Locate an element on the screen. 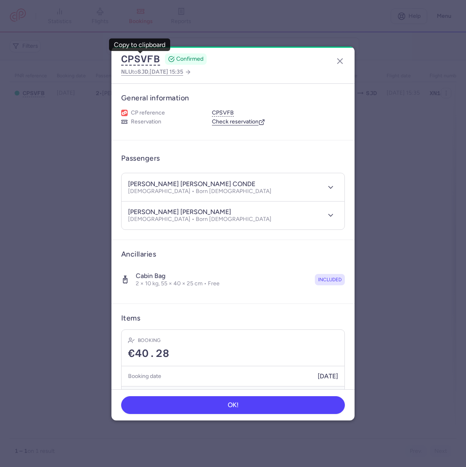 This screenshot has width=466, height=467. button: OK! is located at coordinates (233, 405).